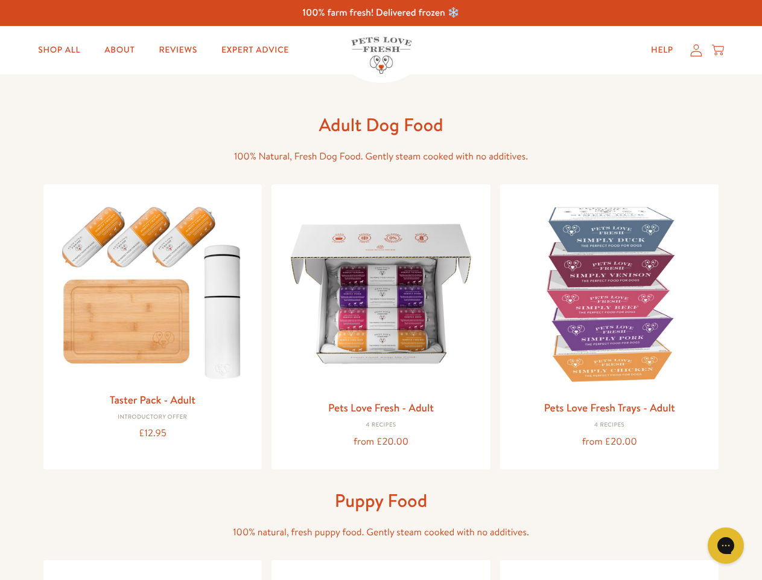 This screenshot has height=580, width=762. I want to click on h1: Adult Dog Food, so click(382, 124).